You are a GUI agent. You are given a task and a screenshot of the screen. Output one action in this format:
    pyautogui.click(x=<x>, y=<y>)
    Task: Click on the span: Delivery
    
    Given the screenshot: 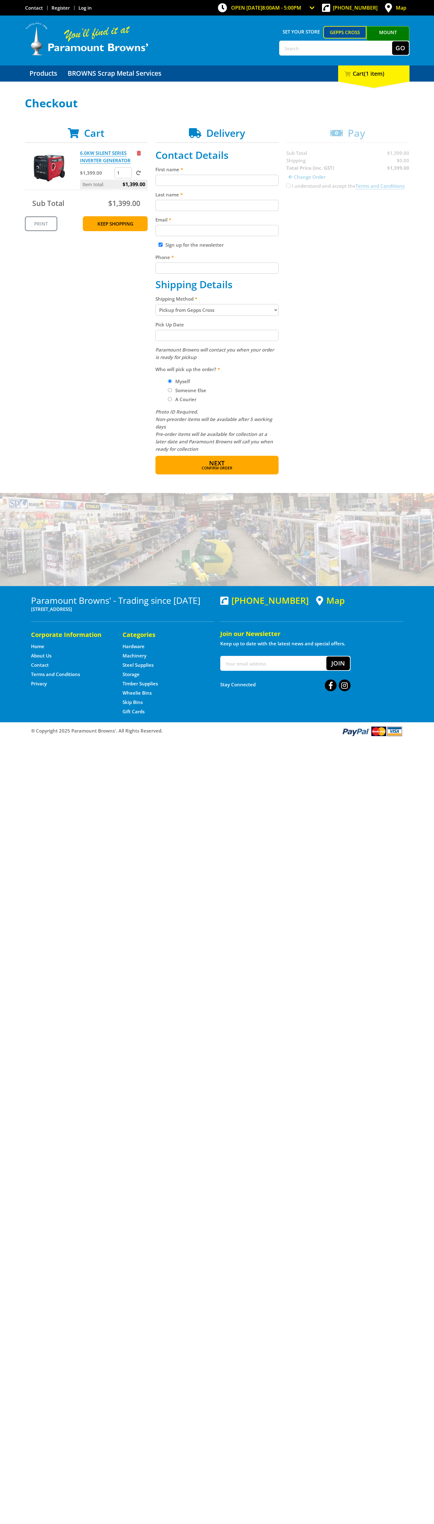 What is the action you would take?
    pyautogui.click(x=226, y=133)
    